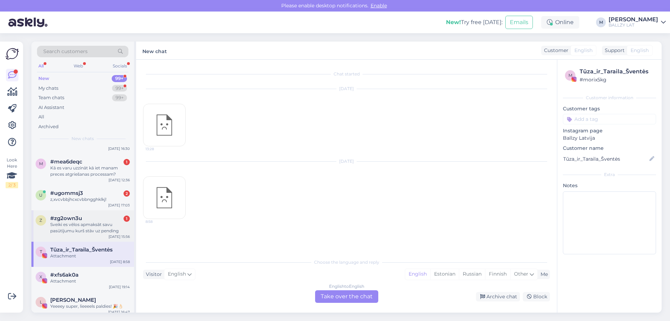 Image resolution: width=670 pixels, height=321 pixels. What do you see at coordinates (609, 138) in the screenshot?
I see `p: Ballzy Latvija` at bounding box center [609, 138].